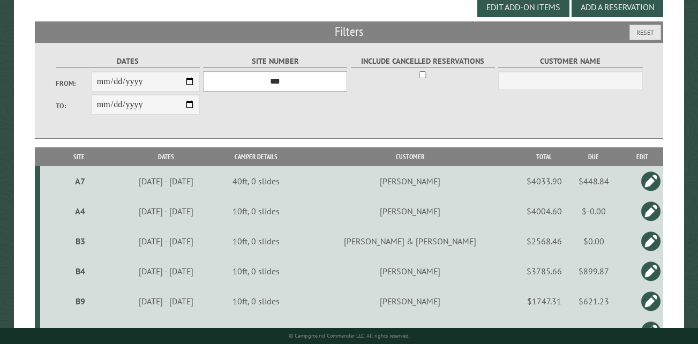 The width and height of the screenshot is (698, 344). What do you see at coordinates (545, 211) in the screenshot?
I see `td: $4004.60` at bounding box center [545, 211].